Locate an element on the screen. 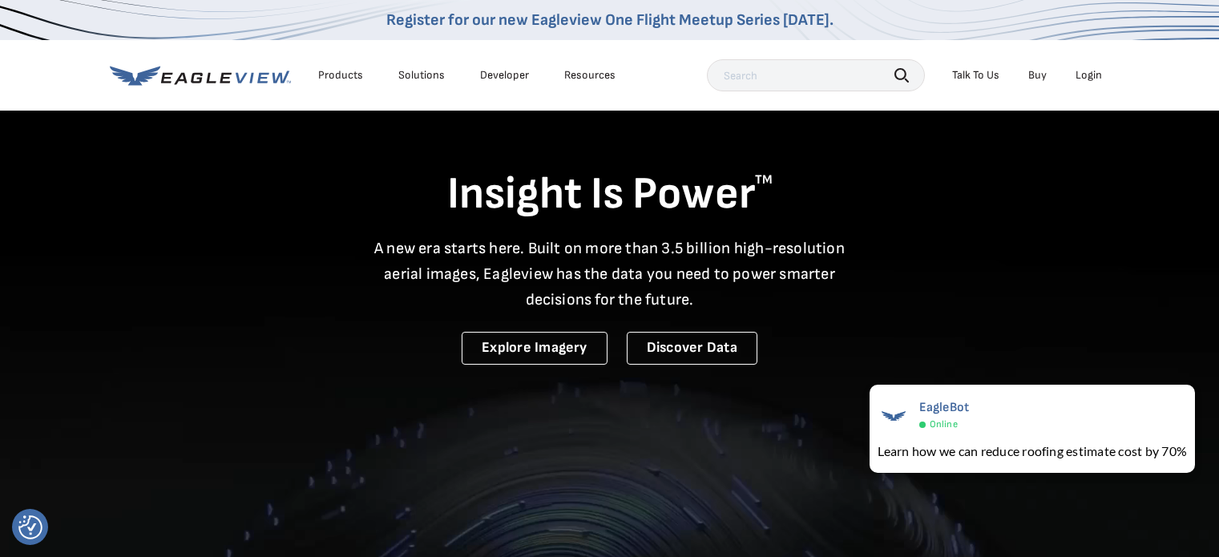 The image size is (1219, 557). img: Revisit consent button is located at coordinates (30, 527).